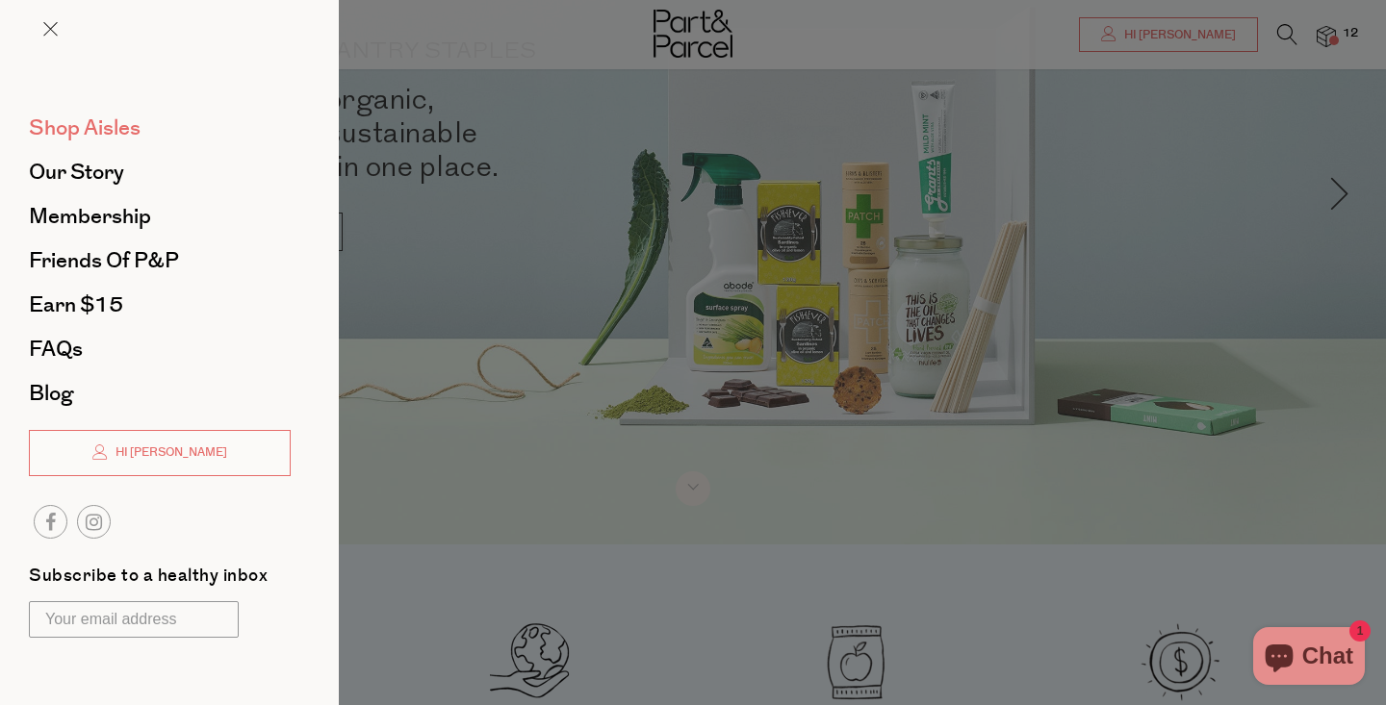  I want to click on a: Membership, so click(160, 216).